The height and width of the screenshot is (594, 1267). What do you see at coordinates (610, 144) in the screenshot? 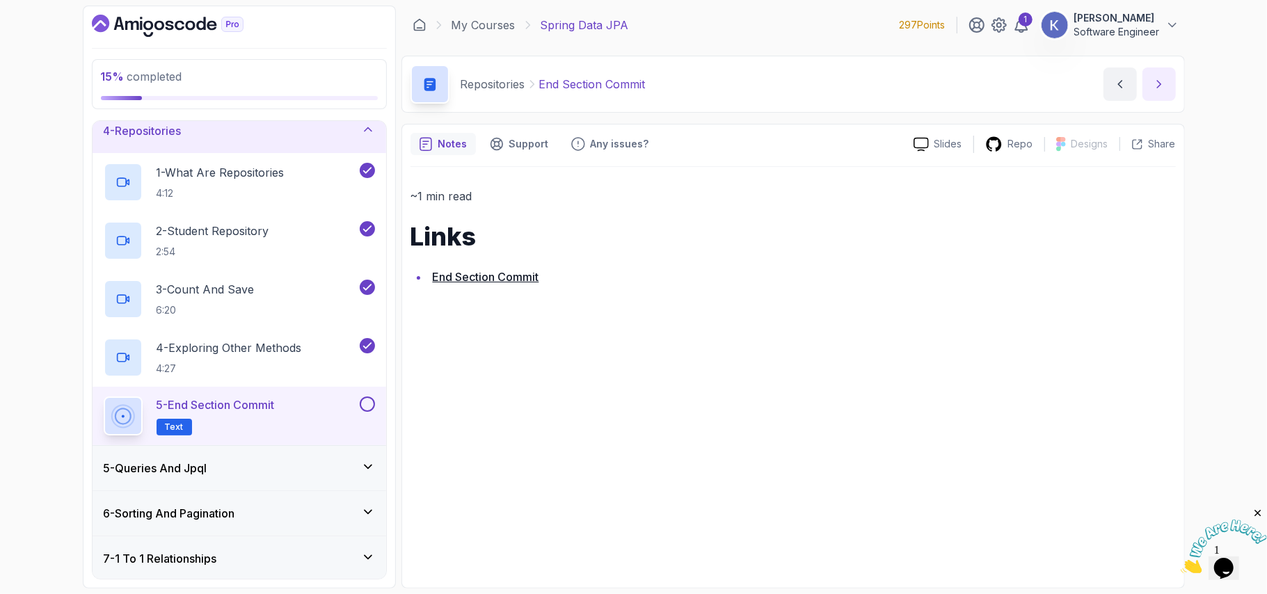
I see `button: Feedback button` at bounding box center [610, 144].